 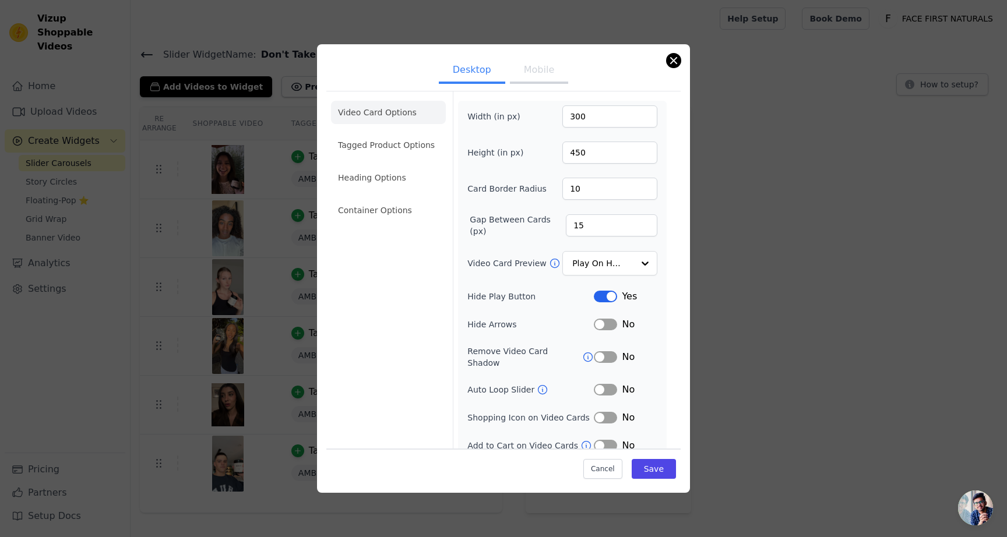 What do you see at coordinates (602, 469) in the screenshot?
I see `button: Cancel` at bounding box center [602, 469].